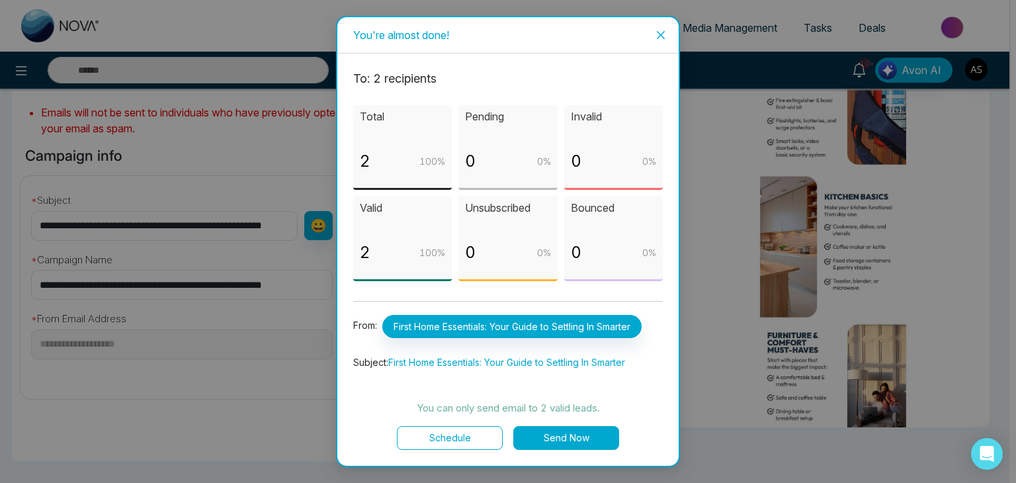 The image size is (1016, 483). What do you see at coordinates (987, 454) in the screenshot?
I see `div: Open Intercom Messenger` at bounding box center [987, 454].